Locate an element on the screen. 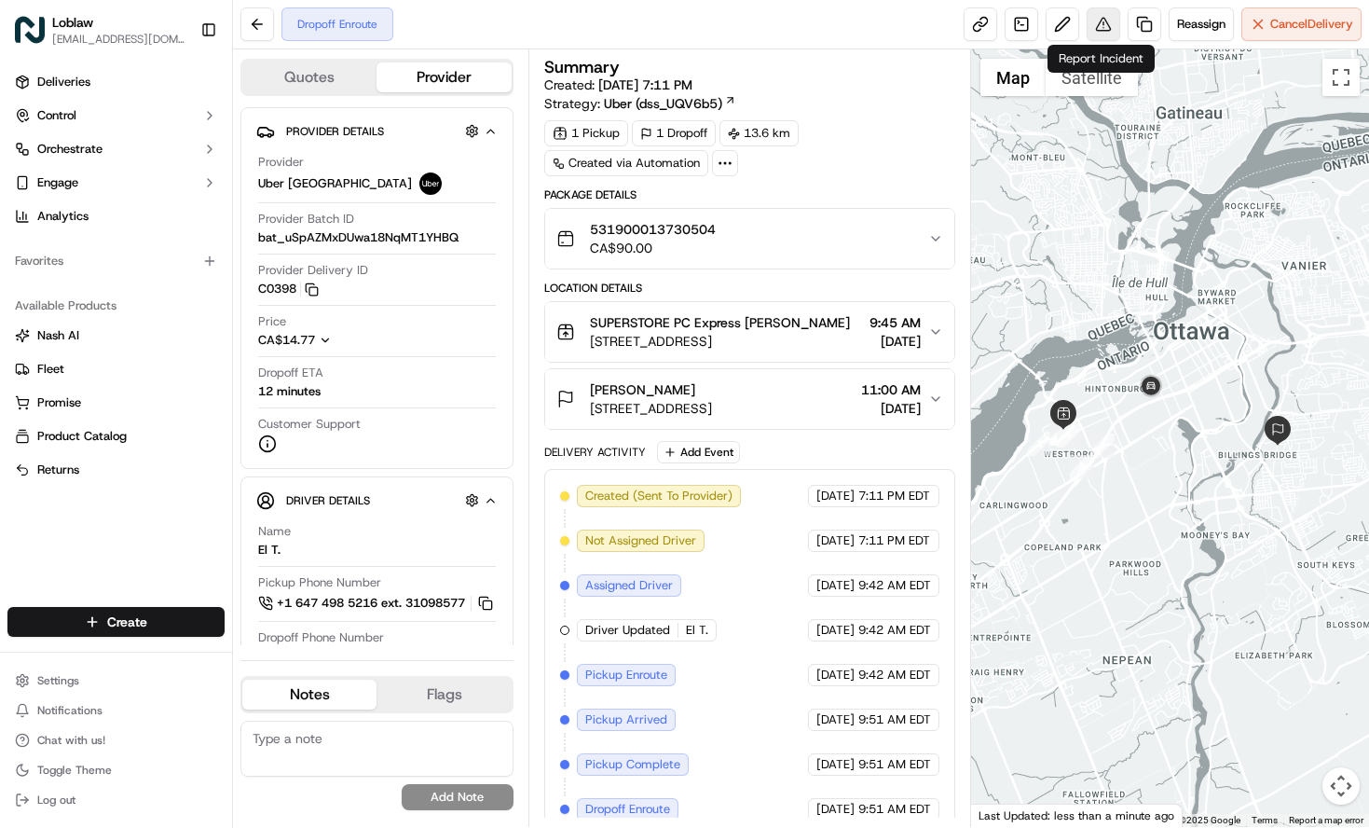 Image resolution: width=1369 pixels, height=828 pixels. div: El T. is located at coordinates (269, 550).